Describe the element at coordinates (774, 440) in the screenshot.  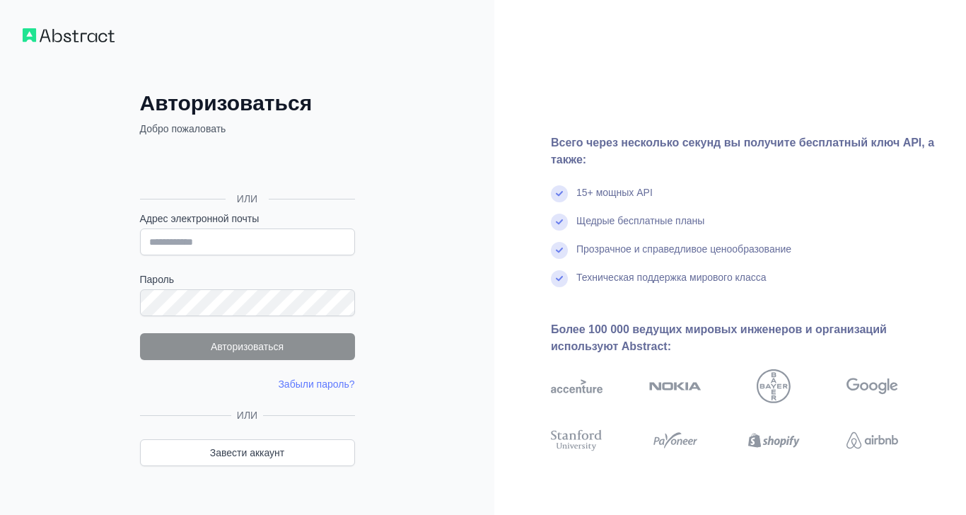
I see `img: шопифай` at that location.